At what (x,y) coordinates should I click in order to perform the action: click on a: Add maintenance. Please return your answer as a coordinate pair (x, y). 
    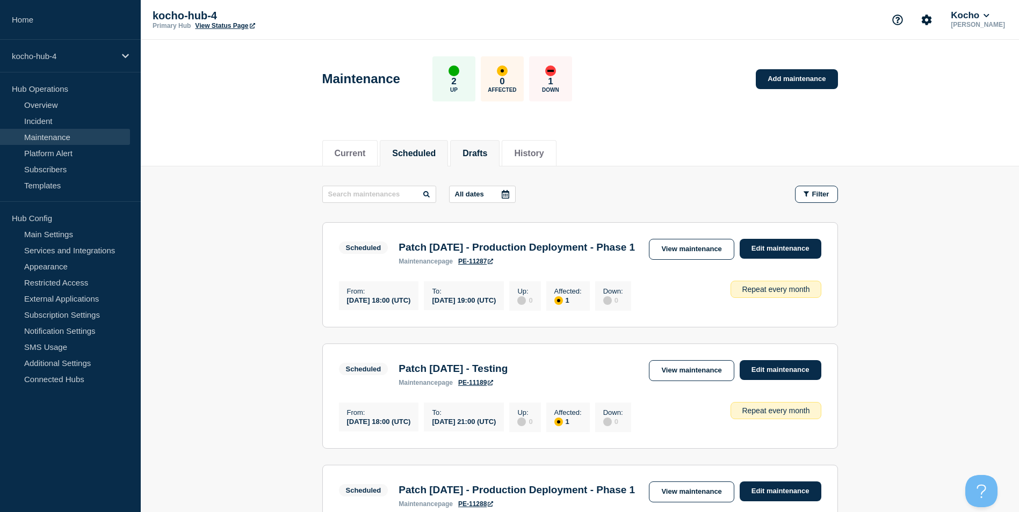
    Looking at the image, I should click on (797, 79).